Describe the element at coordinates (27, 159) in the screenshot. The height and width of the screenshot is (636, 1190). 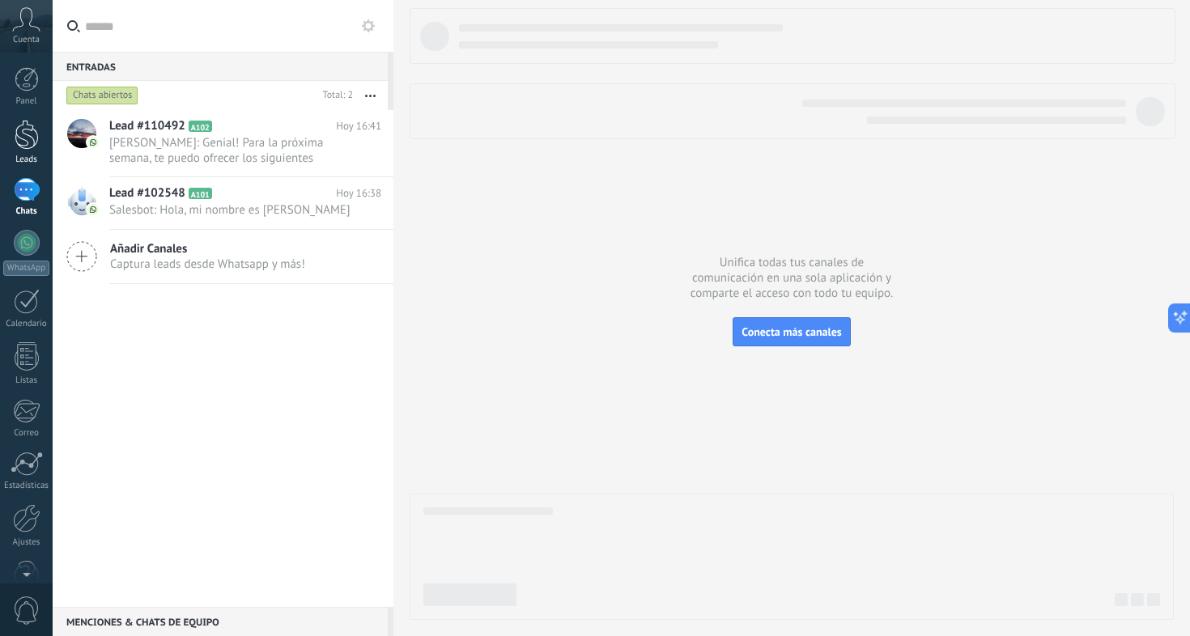
I see `div: Leads` at that location.